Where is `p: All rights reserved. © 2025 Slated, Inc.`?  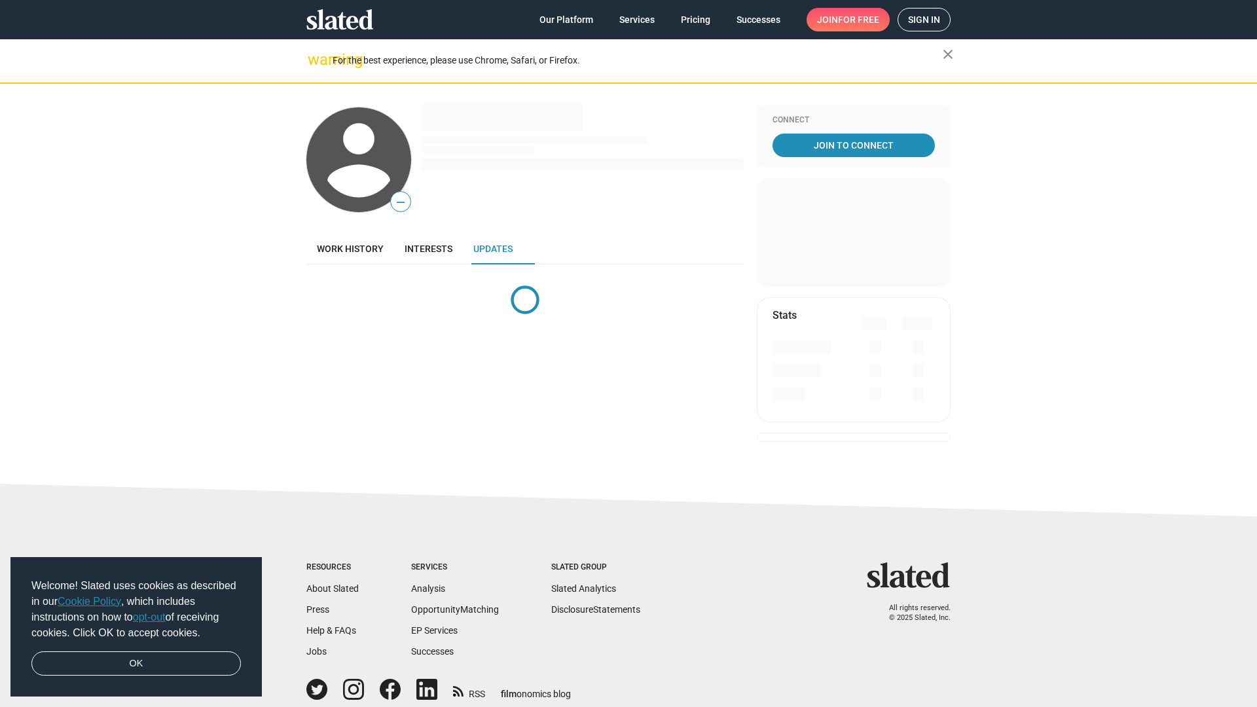 p: All rights reserved. © 2025 Slated, Inc. is located at coordinates (913, 613).